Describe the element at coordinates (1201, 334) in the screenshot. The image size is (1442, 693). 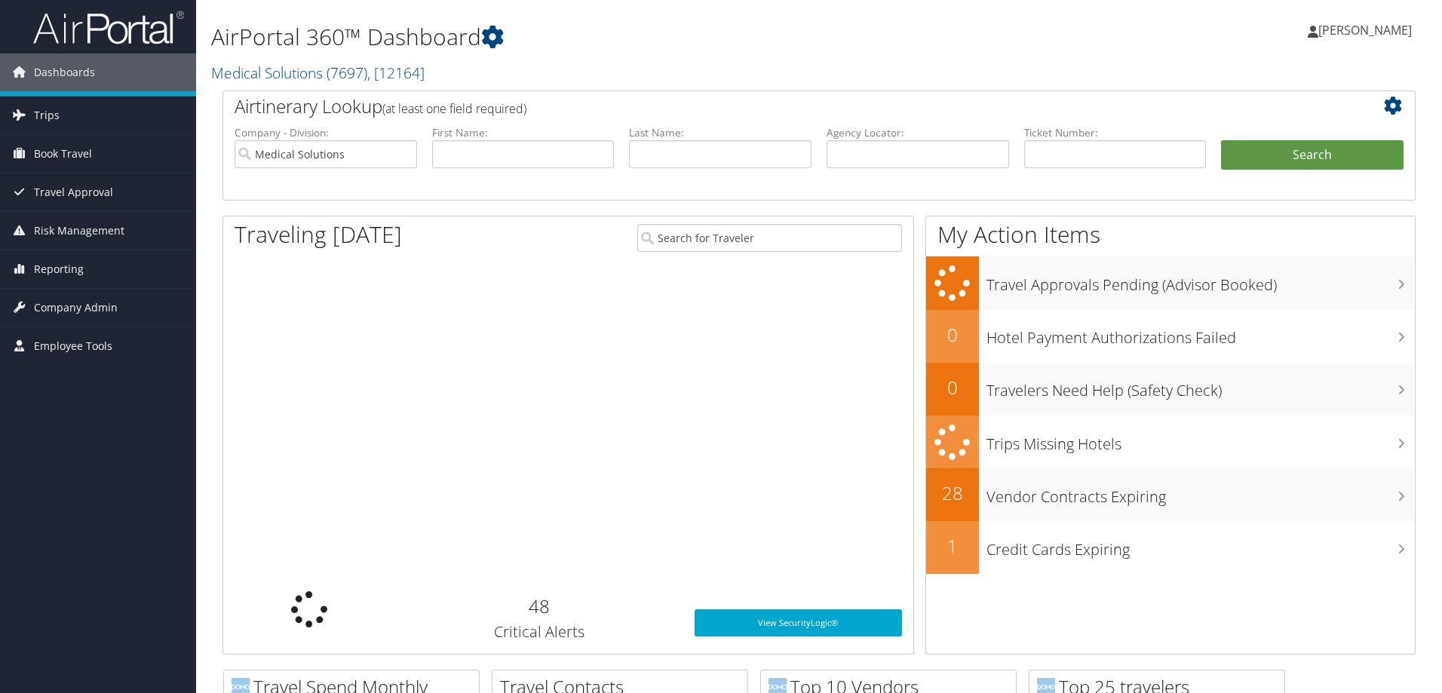
I see `h3: Hotel Payment Authorizations Failed` at that location.